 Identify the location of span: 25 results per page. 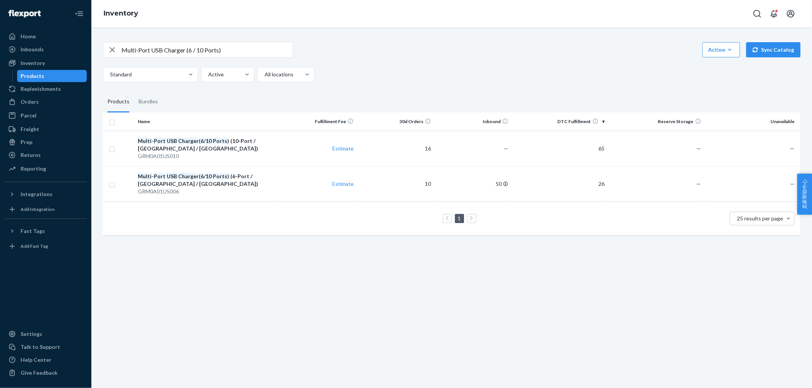
(760, 218).